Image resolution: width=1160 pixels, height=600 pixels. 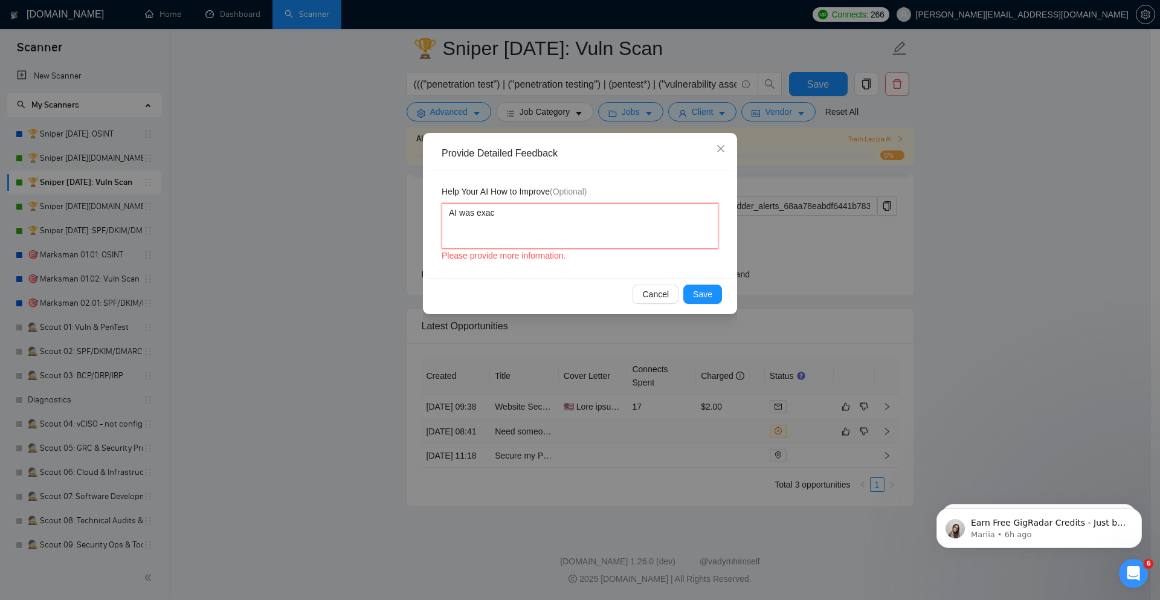 What do you see at coordinates (131, 52) in the screenshot?
I see `p: Message from Mariia, sent 6h ago` at bounding box center [131, 52].